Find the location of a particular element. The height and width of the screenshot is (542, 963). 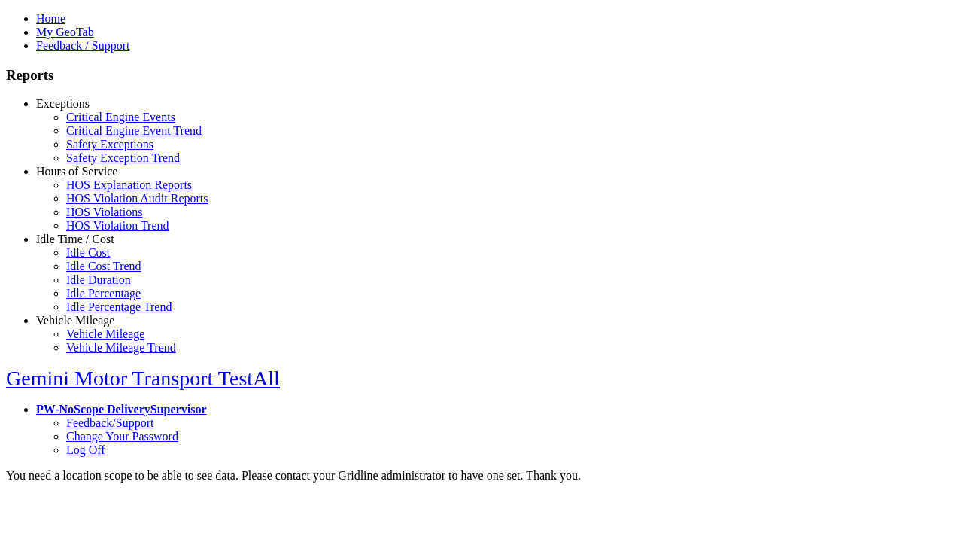

a: HOS Violation Audit Reports is located at coordinates (137, 198).